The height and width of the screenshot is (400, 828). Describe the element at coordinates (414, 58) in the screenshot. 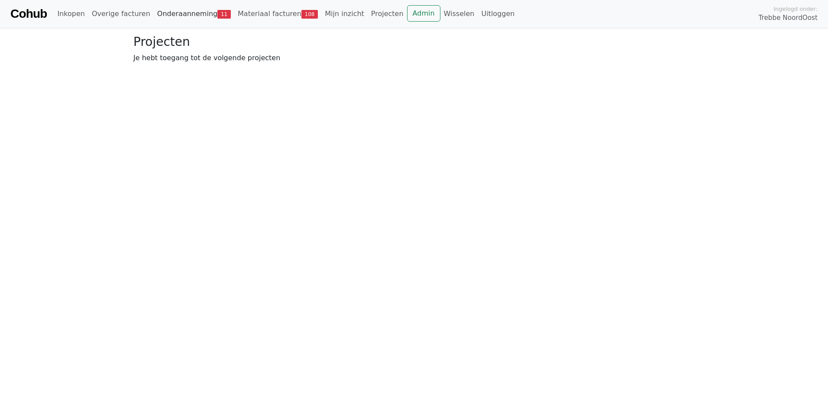

I see `p: Je hebt toegang tot de volgende projecten` at that location.